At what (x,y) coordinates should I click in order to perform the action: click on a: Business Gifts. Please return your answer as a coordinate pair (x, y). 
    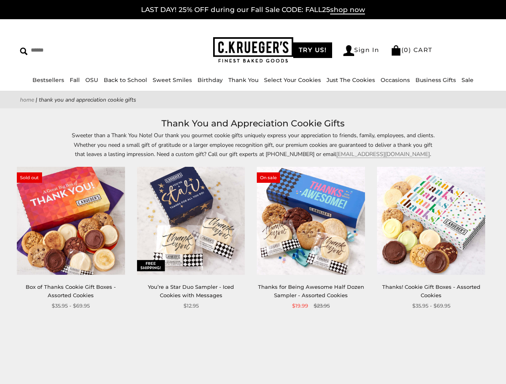
    Looking at the image, I should click on (435, 80).